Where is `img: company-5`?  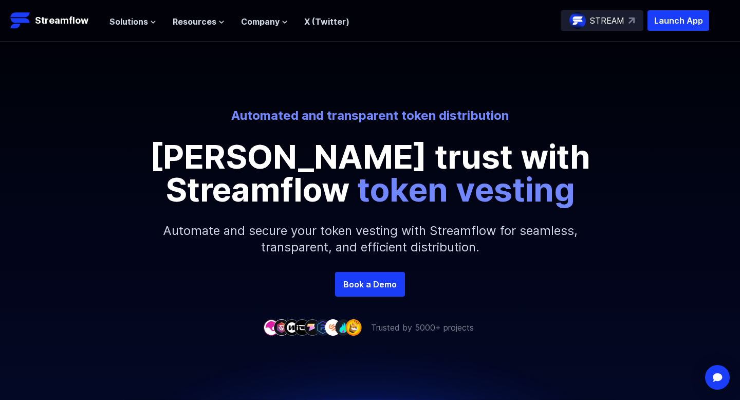 img: company-5 is located at coordinates (312, 327).